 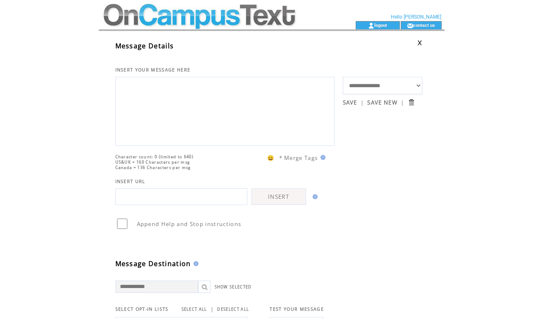 What do you see at coordinates (382, 103) in the screenshot?
I see `a: SAVE NEW` at bounding box center [382, 103].